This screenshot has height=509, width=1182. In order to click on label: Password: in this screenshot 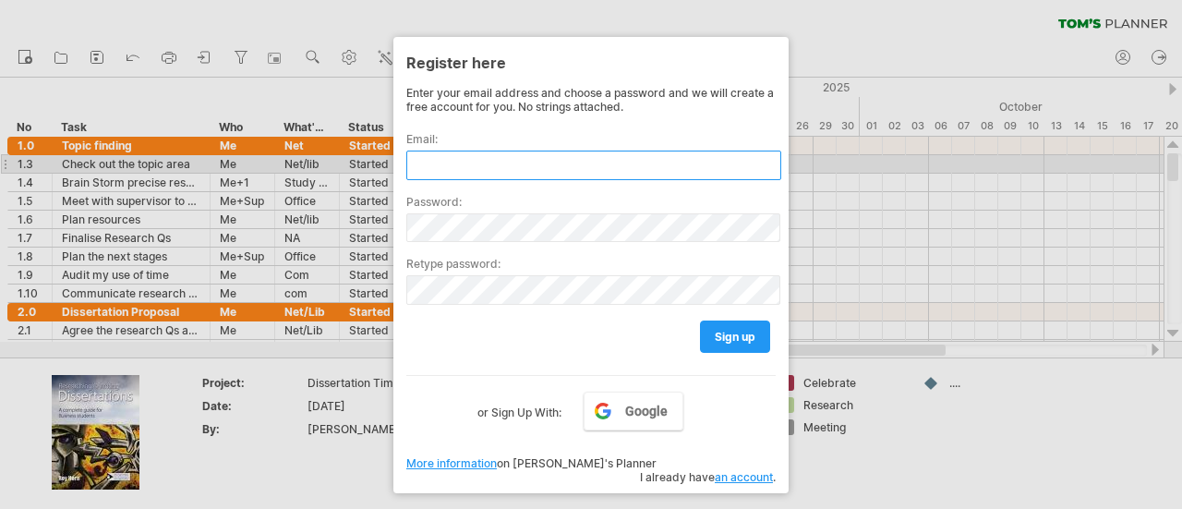, I will do `click(591, 201)`.